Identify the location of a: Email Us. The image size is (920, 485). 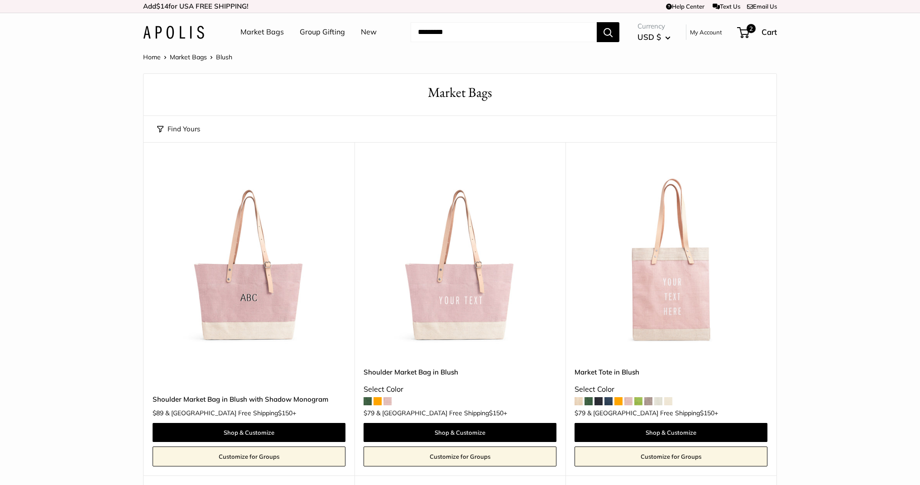
(762, 6).